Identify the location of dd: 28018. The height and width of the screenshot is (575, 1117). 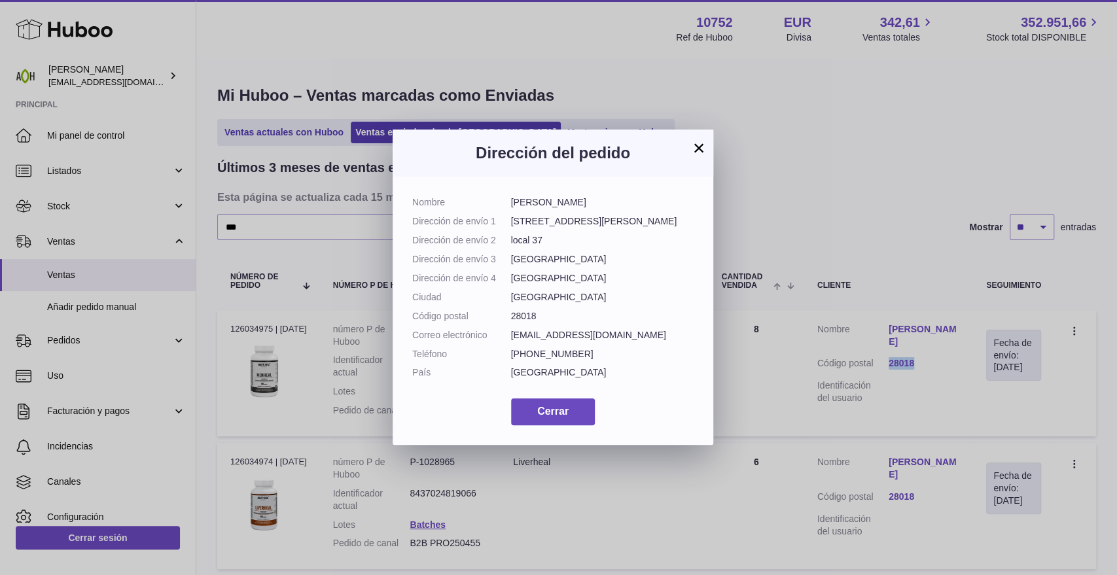
(603, 316).